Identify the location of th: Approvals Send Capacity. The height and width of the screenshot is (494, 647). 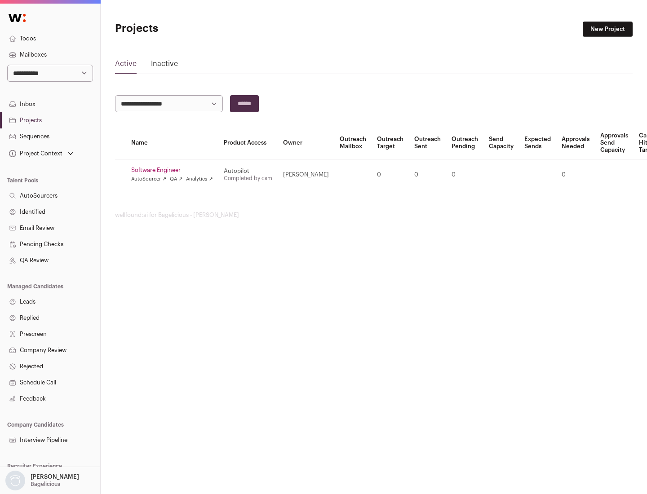
(614, 143).